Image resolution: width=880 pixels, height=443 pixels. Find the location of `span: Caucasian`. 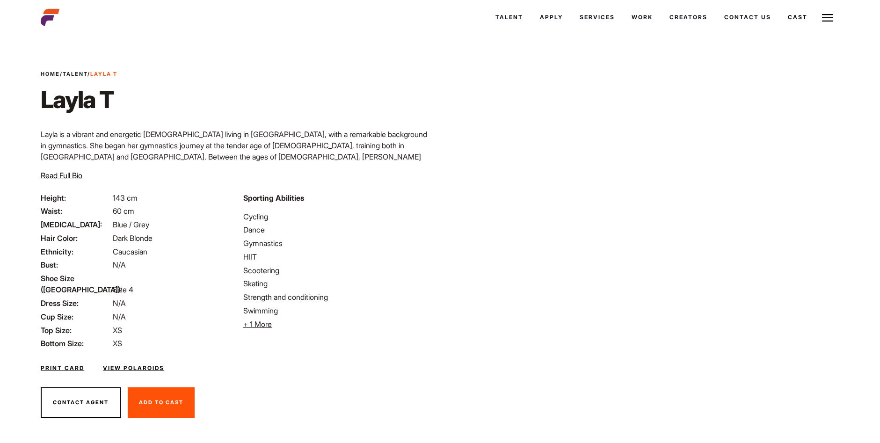

span: Caucasian is located at coordinates (130, 252).